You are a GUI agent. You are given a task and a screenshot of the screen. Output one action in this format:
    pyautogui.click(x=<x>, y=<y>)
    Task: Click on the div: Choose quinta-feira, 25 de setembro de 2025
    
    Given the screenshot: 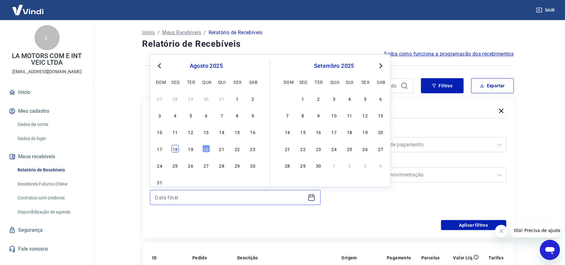 What is the action you would take?
    pyautogui.click(x=349, y=148)
    